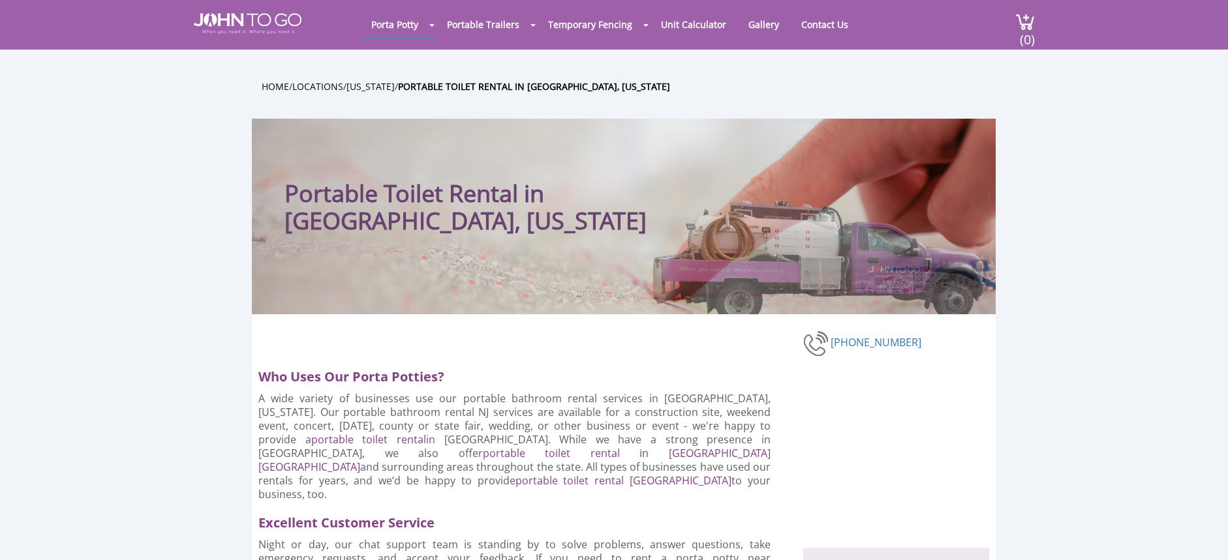  Describe the element at coordinates (763, 24) in the screenshot. I see `a: Gallery` at that location.